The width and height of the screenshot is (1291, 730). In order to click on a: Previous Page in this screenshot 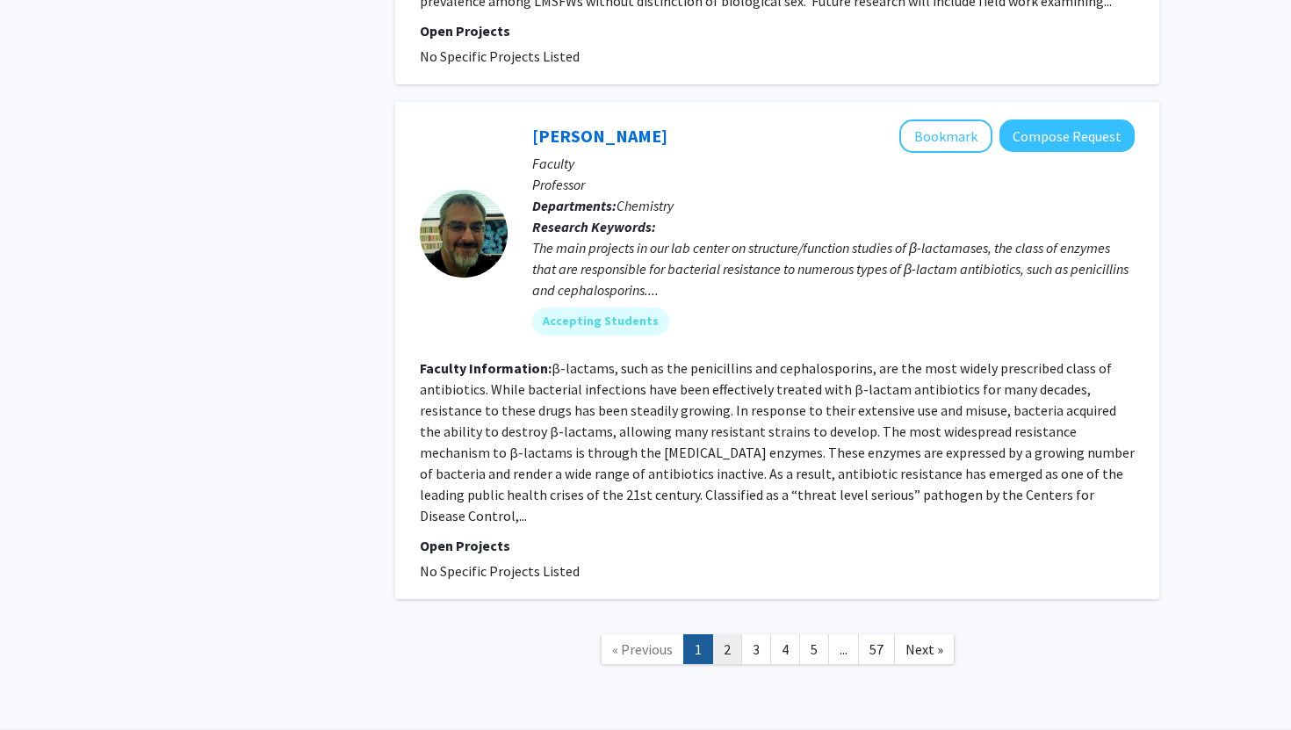, I will do `click(642, 649)`.